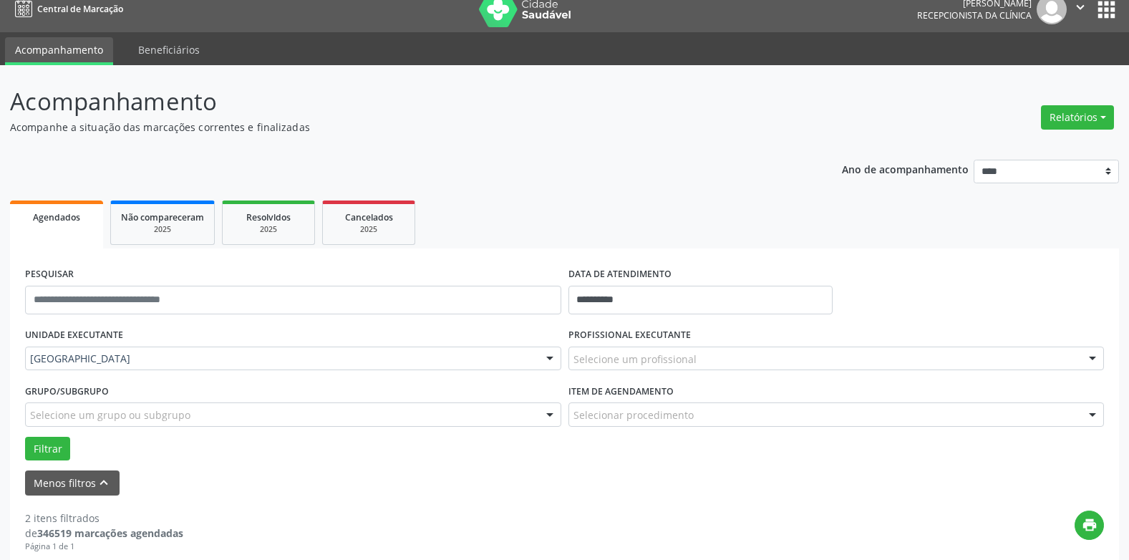 The image size is (1129, 560). I want to click on label: PROFISSIONAL EXECUTANTE, so click(630, 335).